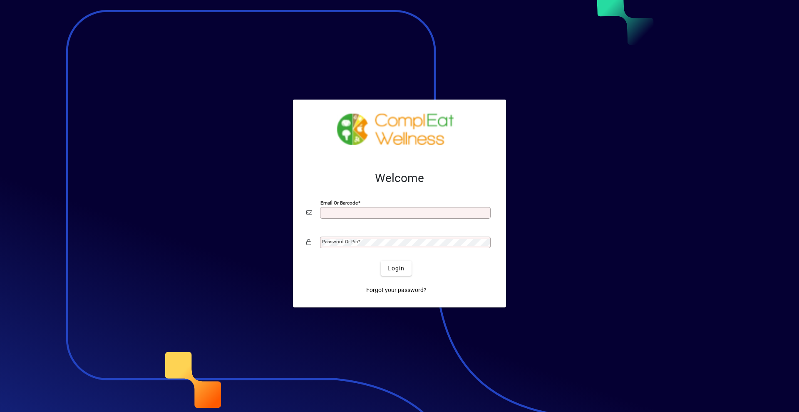 The width and height of the screenshot is (799, 412). I want to click on a: Forgot your password?, so click(396, 290).